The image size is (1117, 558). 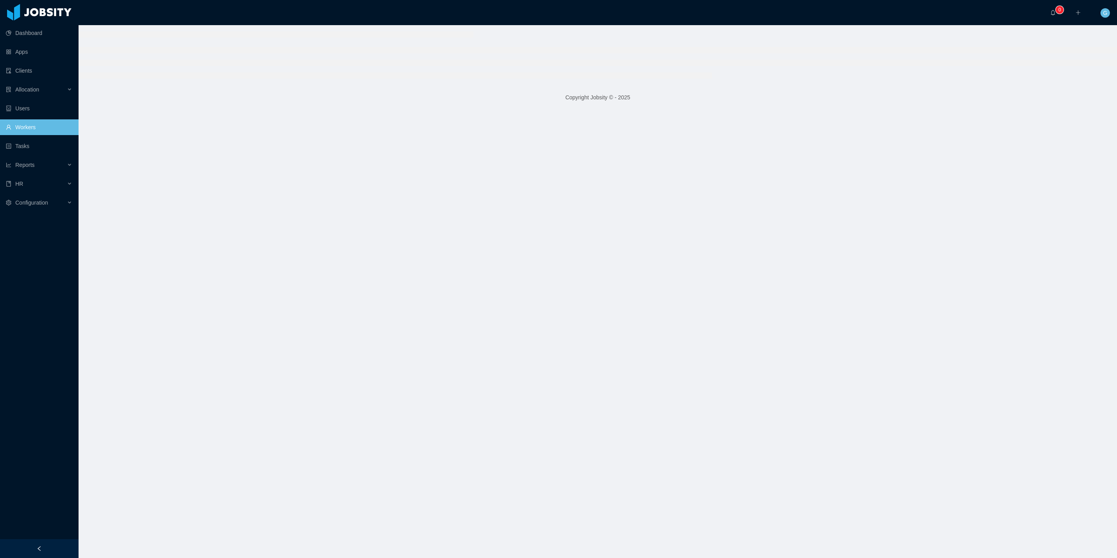 What do you see at coordinates (9, 165) in the screenshot?
I see `i: icon: line-chart` at bounding box center [9, 165].